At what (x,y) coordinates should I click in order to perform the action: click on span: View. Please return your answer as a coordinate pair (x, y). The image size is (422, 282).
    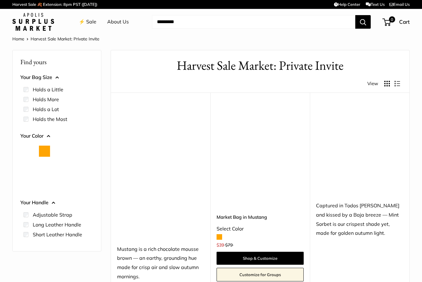
    Looking at the image, I should click on (373, 84).